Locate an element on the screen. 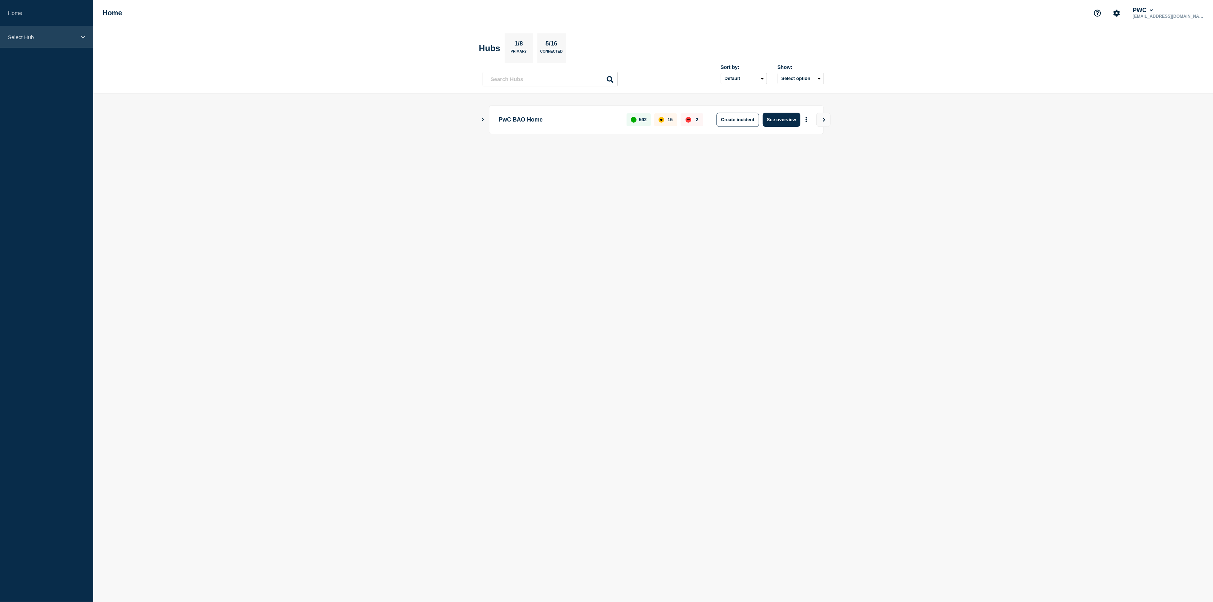 Image resolution: width=1213 pixels, height=602 pixels. button: PWC is located at coordinates (1143, 10).